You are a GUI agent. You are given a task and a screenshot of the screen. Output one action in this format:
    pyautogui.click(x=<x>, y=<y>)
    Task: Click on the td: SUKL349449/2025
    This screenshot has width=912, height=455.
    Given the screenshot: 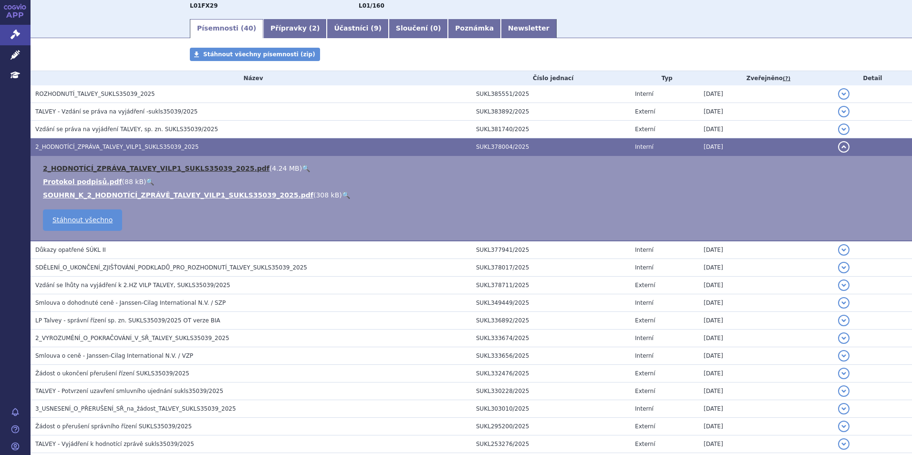 What is the action you would take?
    pyautogui.click(x=550, y=303)
    